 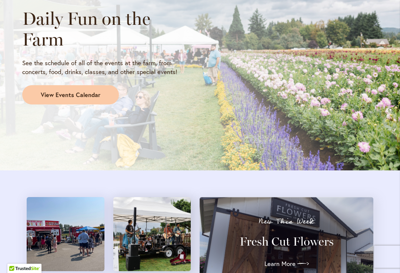 What do you see at coordinates (66, 234) in the screenshot?
I see `a: Attendees gather around food trucks on a sunny day at the farm` at bounding box center [66, 234].